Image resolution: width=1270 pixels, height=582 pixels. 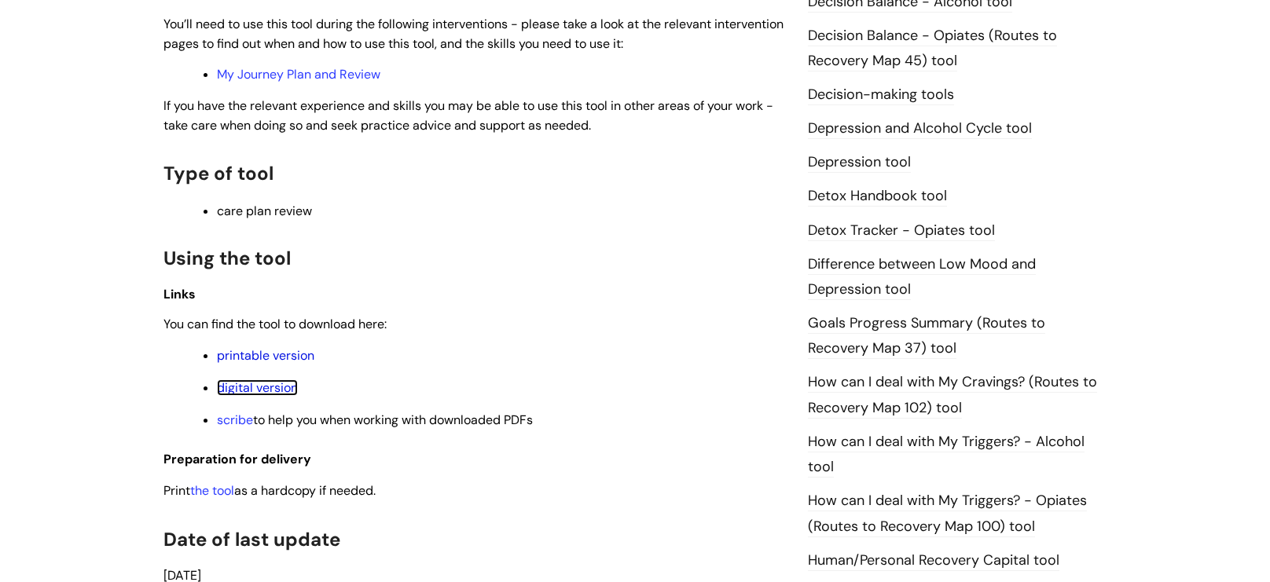 I want to click on a: Difference between Low Mood and Depression tool, so click(x=922, y=277).